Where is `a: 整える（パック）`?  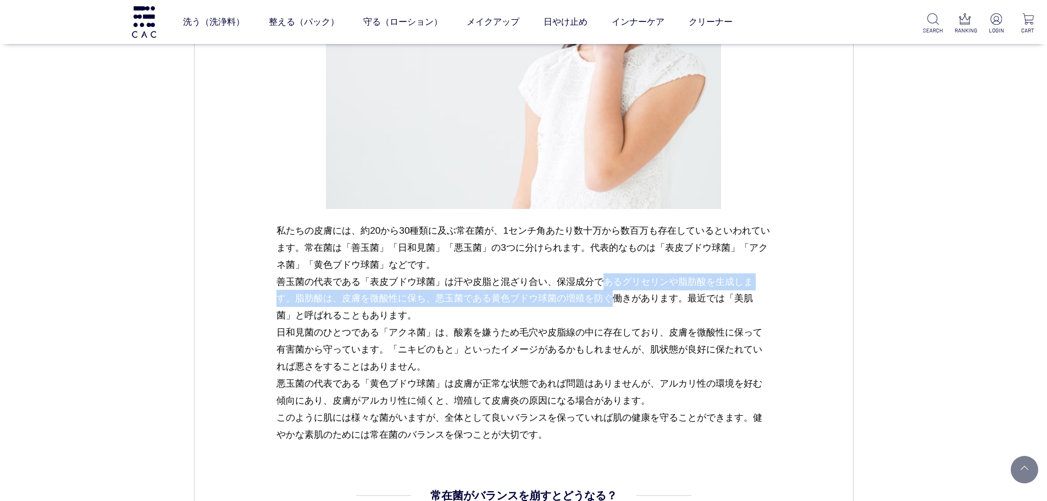 a: 整える（パック） is located at coordinates (304, 22).